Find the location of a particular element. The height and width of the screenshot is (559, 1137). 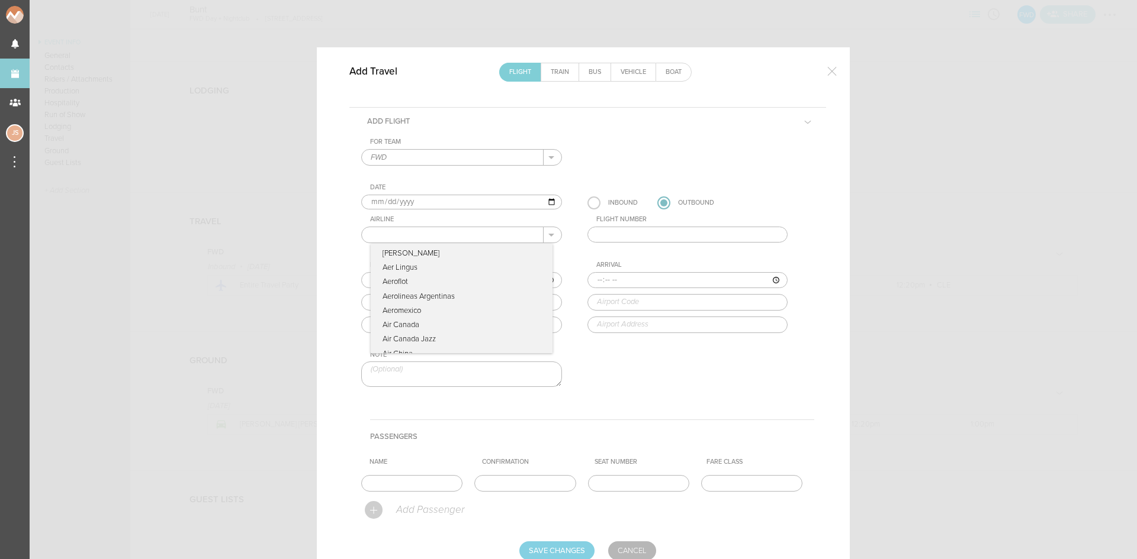

p: Air China is located at coordinates (461, 354).